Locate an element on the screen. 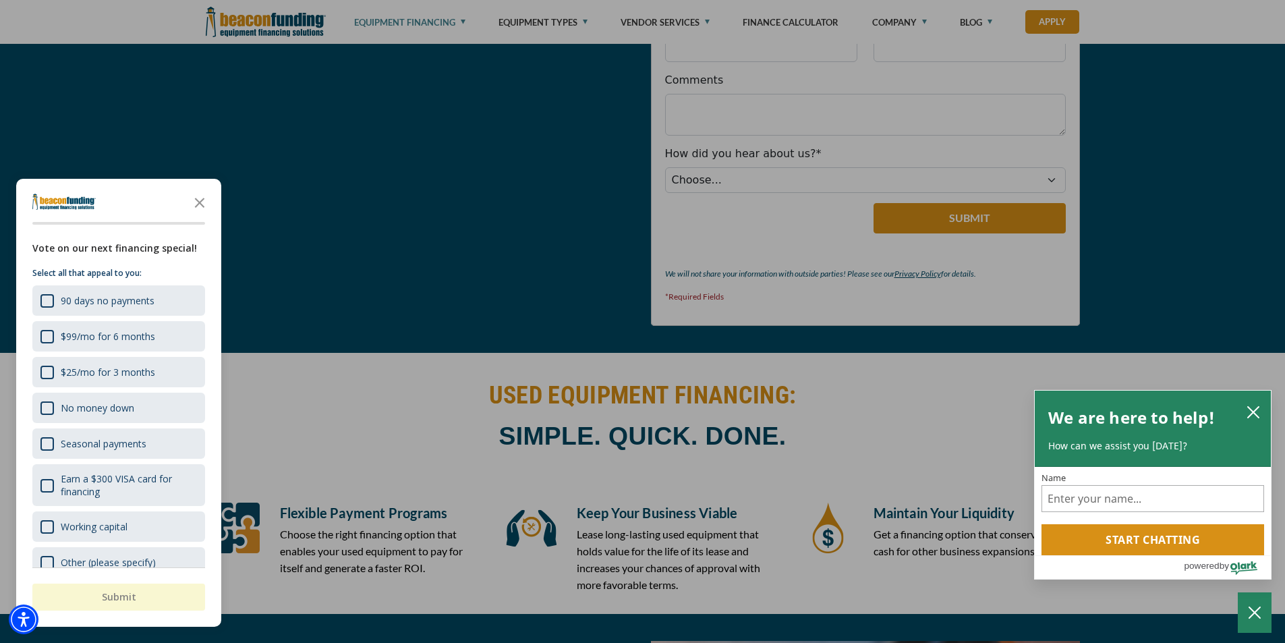 The image size is (1285, 643). button: Submit is located at coordinates (119, 597).